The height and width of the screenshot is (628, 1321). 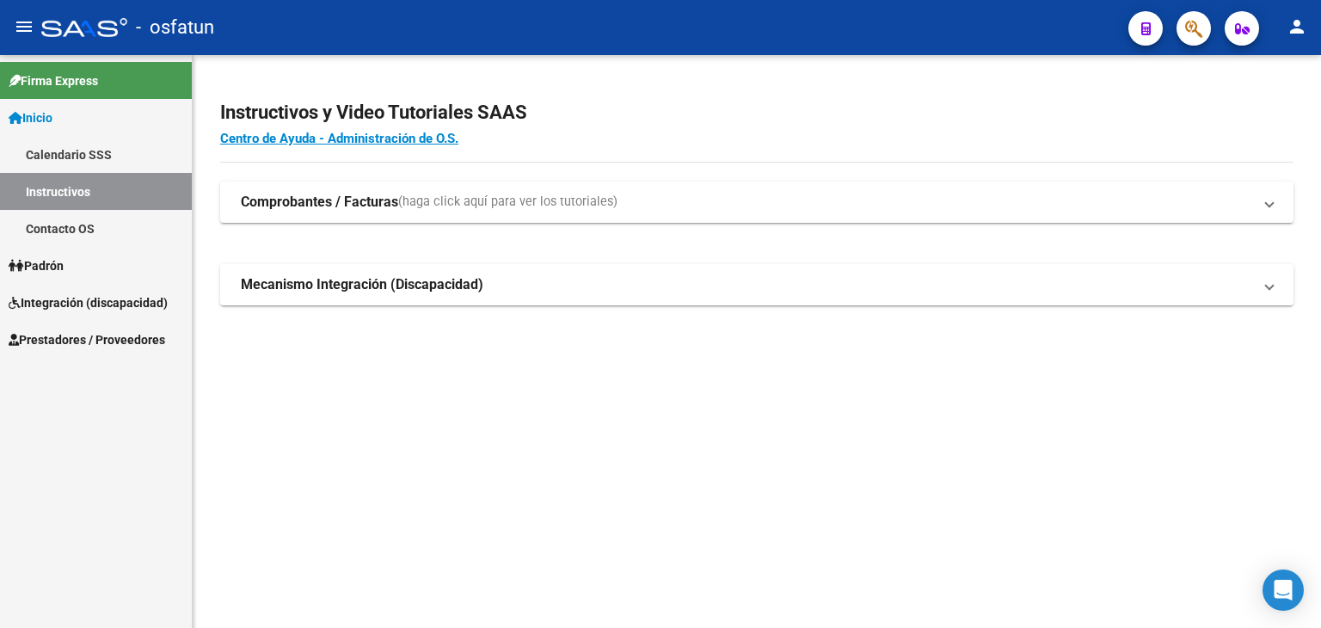 What do you see at coordinates (24, 27) in the screenshot?
I see `mat-icon: menu` at bounding box center [24, 27].